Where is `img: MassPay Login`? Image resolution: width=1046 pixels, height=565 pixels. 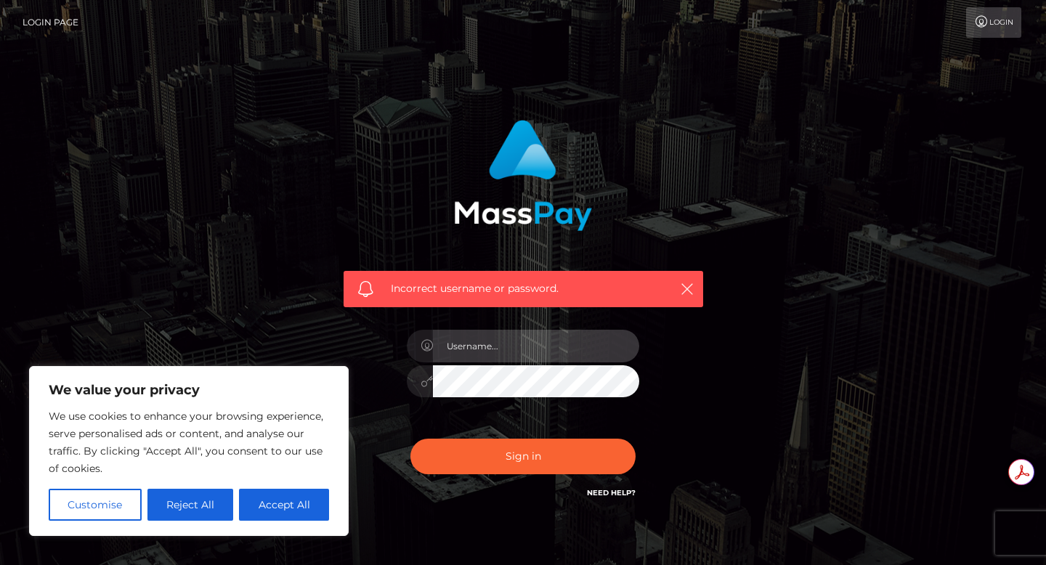
img: MassPay Login is located at coordinates (523, 175).